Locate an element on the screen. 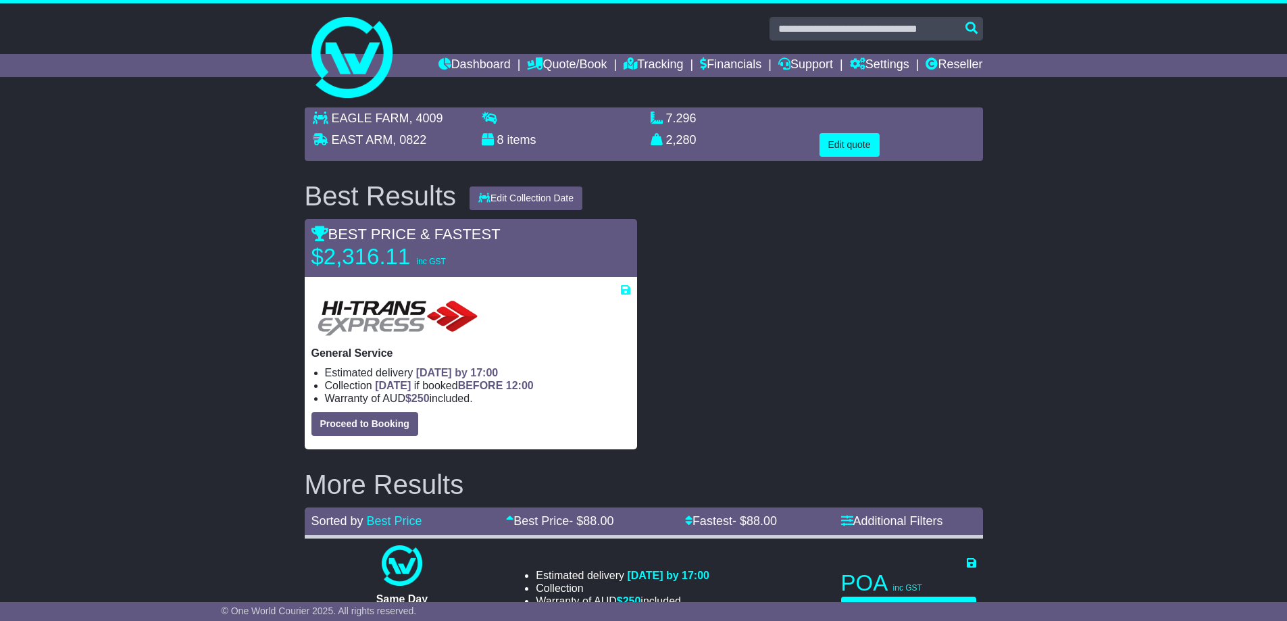 This screenshot has height=621, width=1287. span: EAST ARM is located at coordinates (362, 140).